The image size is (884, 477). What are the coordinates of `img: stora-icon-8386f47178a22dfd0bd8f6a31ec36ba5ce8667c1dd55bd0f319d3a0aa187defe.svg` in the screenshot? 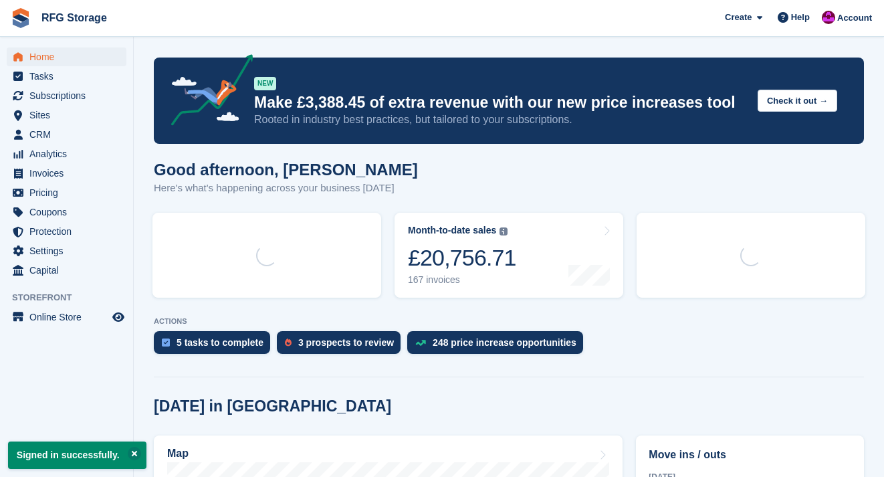 It's located at (21, 18).